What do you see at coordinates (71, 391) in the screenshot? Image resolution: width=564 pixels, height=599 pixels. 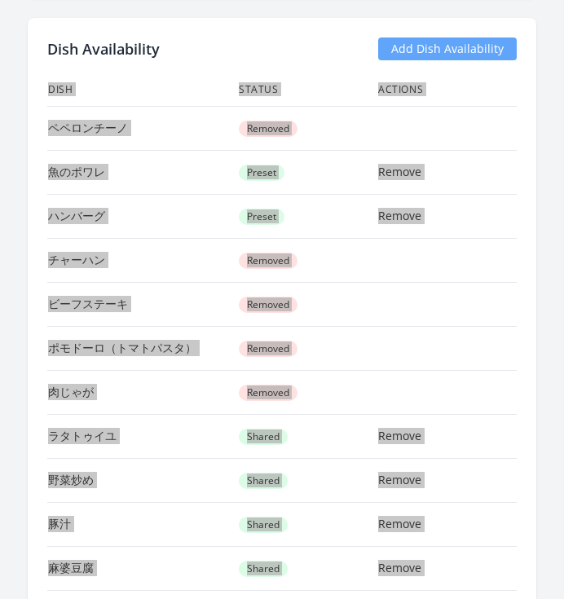 I see `a: 肉じゃが` at bounding box center [71, 391].